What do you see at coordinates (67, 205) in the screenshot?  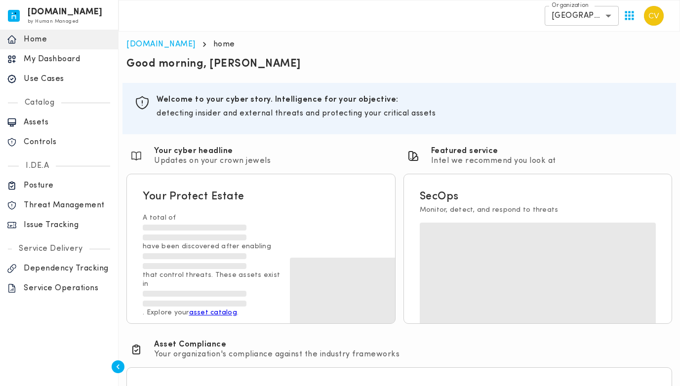 I see `p: Threat Management` at bounding box center [67, 205].